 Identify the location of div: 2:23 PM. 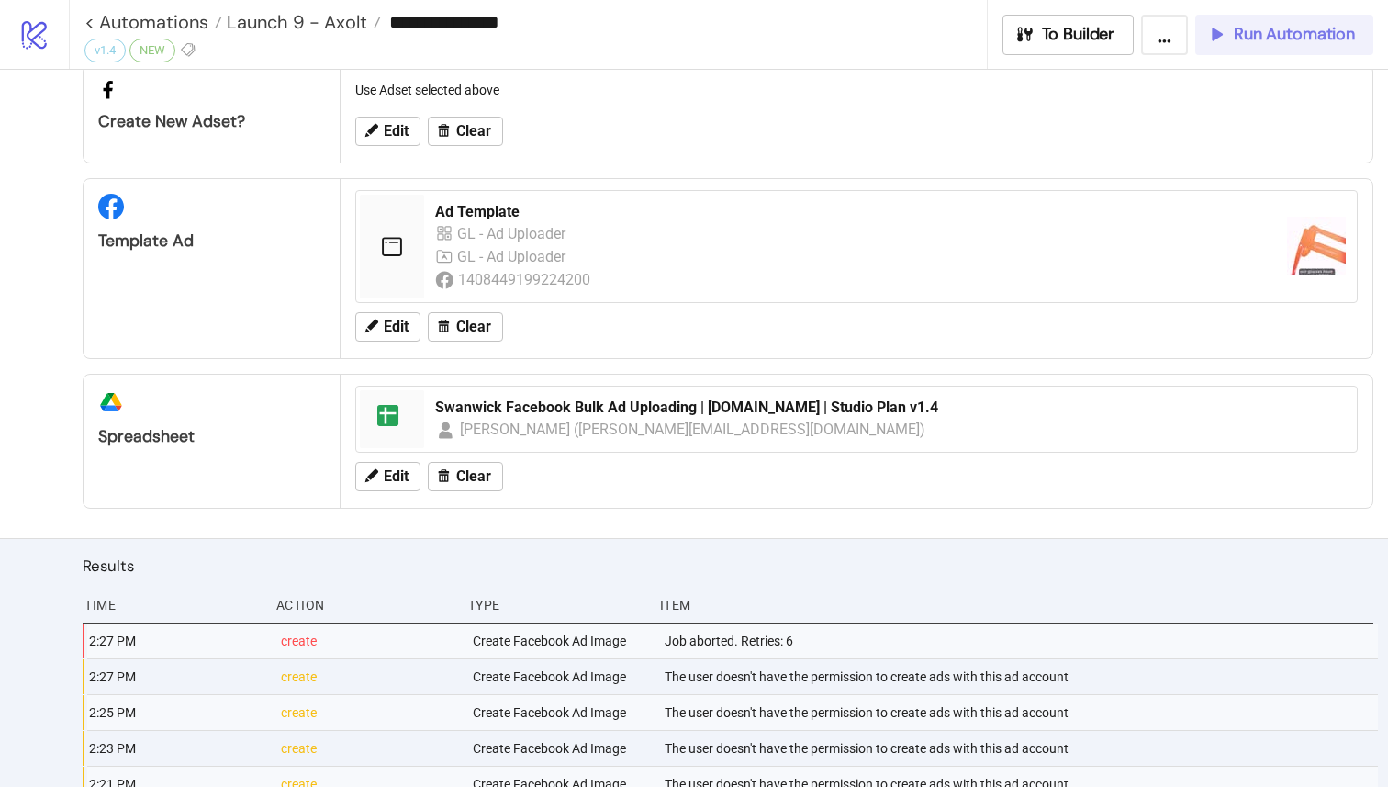
(176, 748).